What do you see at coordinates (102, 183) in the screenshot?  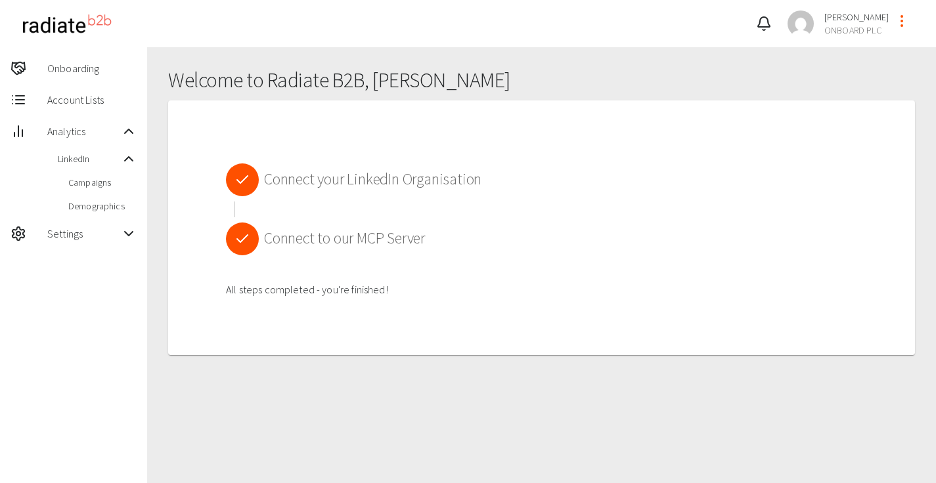 I see `span: Campaigns` at bounding box center [102, 183].